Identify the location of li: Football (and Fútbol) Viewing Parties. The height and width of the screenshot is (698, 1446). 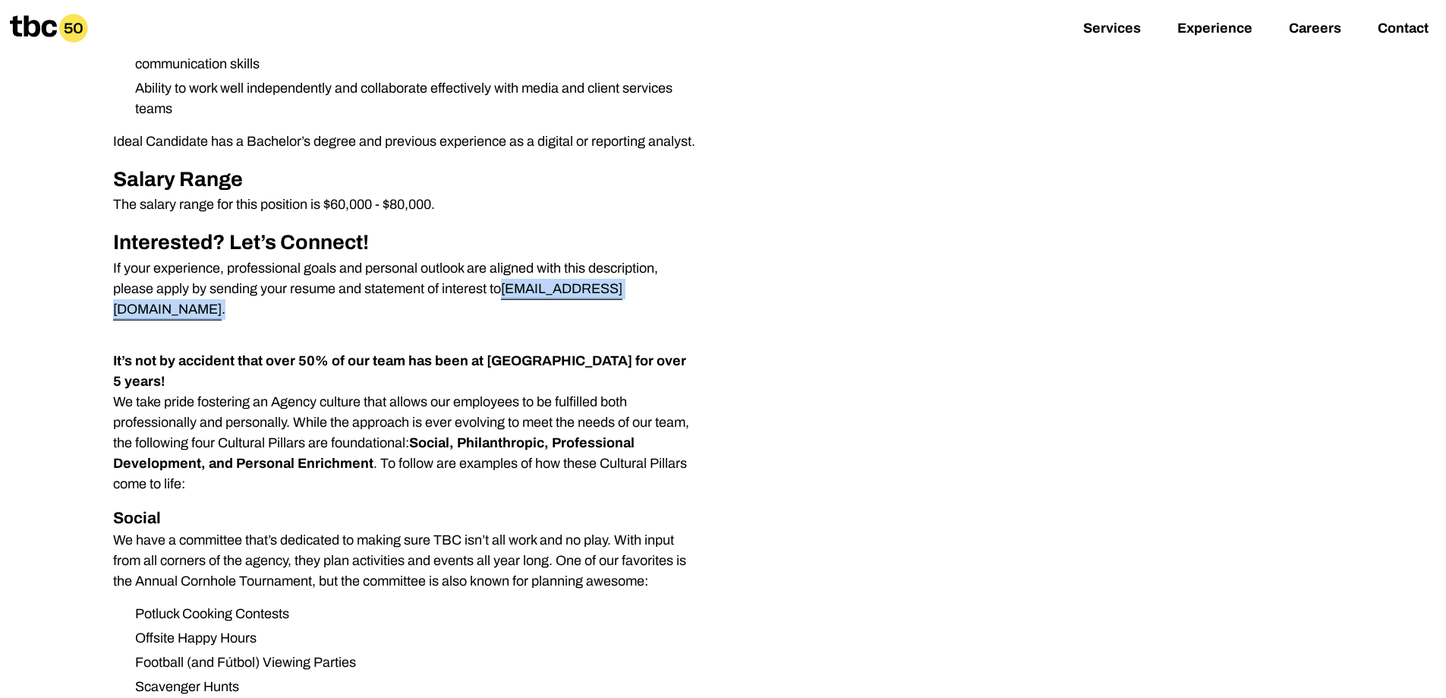
(409, 662).